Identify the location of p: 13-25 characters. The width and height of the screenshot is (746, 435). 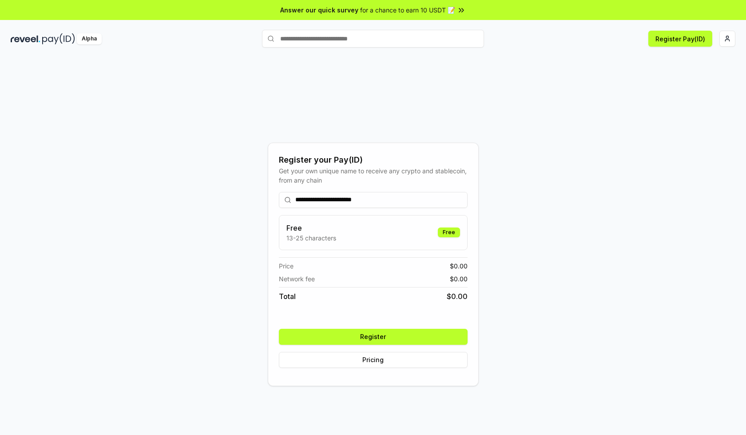
(311, 238).